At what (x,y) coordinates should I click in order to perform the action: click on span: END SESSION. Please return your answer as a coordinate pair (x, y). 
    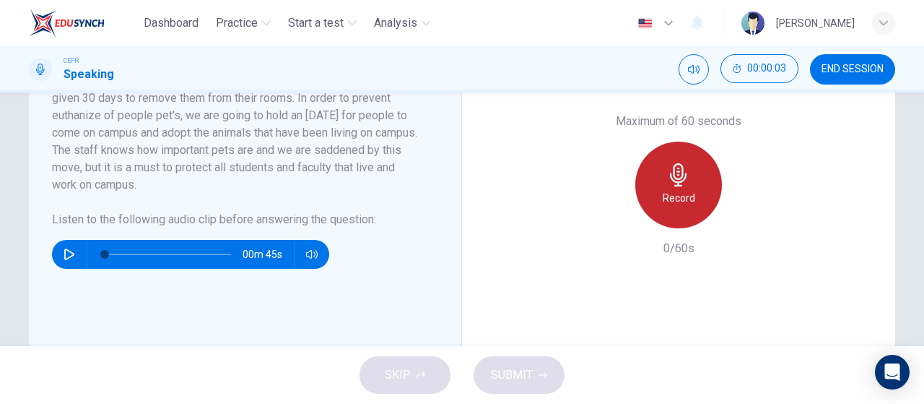
    Looking at the image, I should click on (853, 69).